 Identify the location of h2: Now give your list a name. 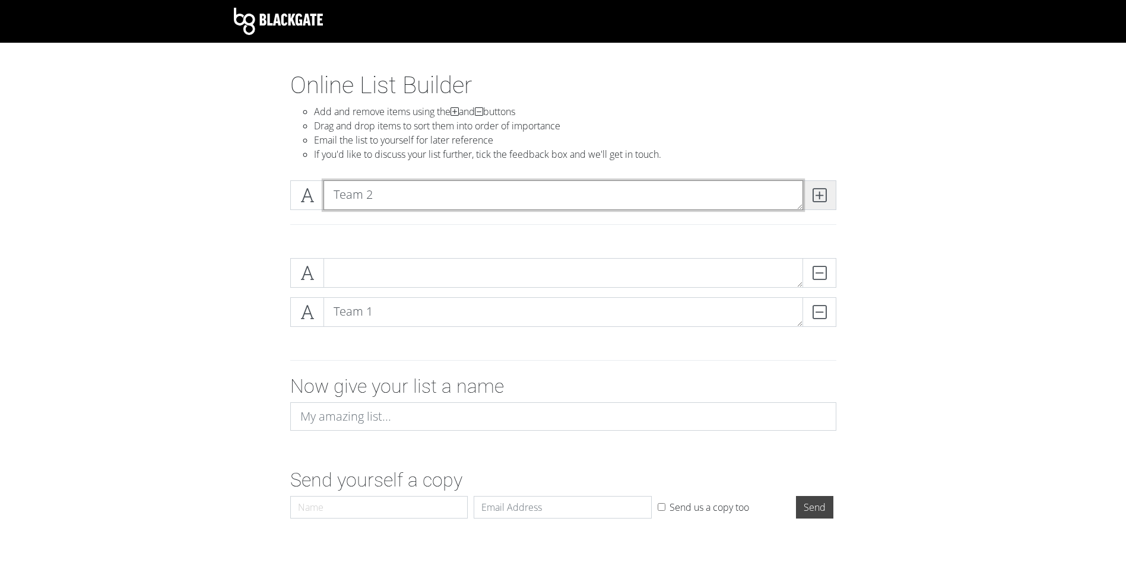
(563, 386).